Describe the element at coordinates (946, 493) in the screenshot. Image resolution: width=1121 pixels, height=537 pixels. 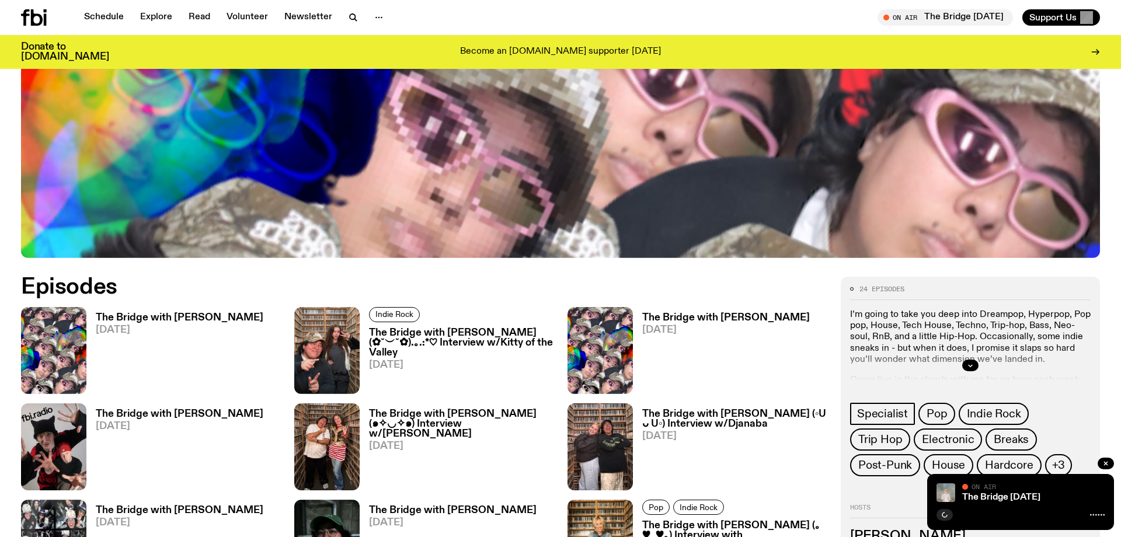
I see `a: Mara stands in front of a frosted glass wall wearing a cream coloured t-shirt and black glasses. ...` at that location.